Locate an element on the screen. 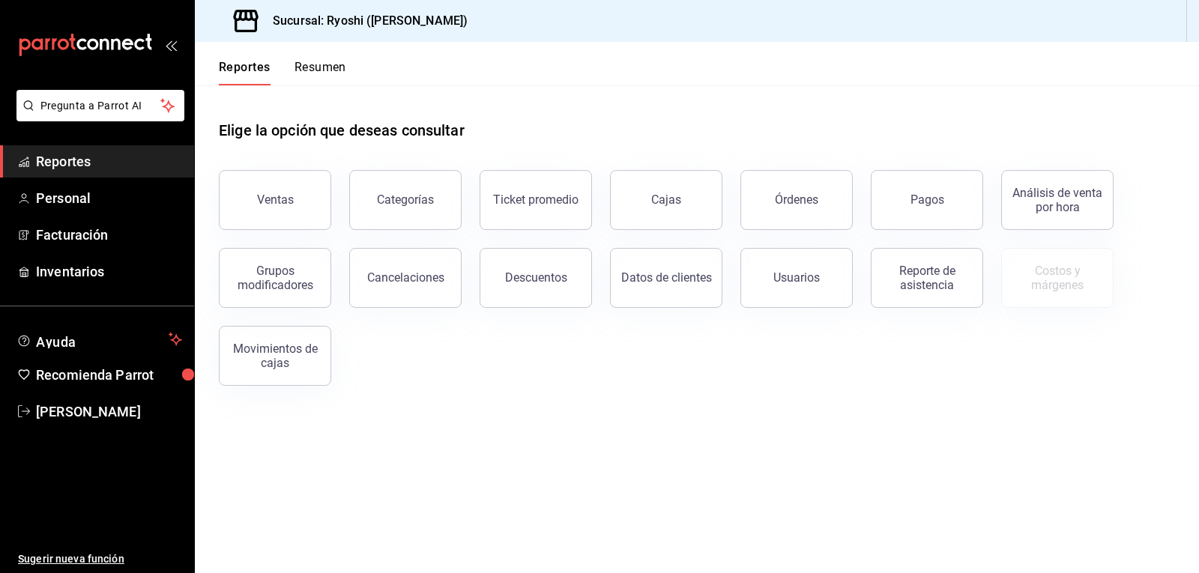 The height and width of the screenshot is (573, 1199). button: Usuarios is located at coordinates (797, 278).